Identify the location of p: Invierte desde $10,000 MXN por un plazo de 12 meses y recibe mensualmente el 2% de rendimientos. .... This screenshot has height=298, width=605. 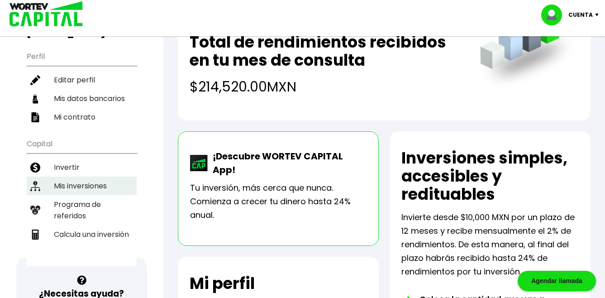
(490, 244).